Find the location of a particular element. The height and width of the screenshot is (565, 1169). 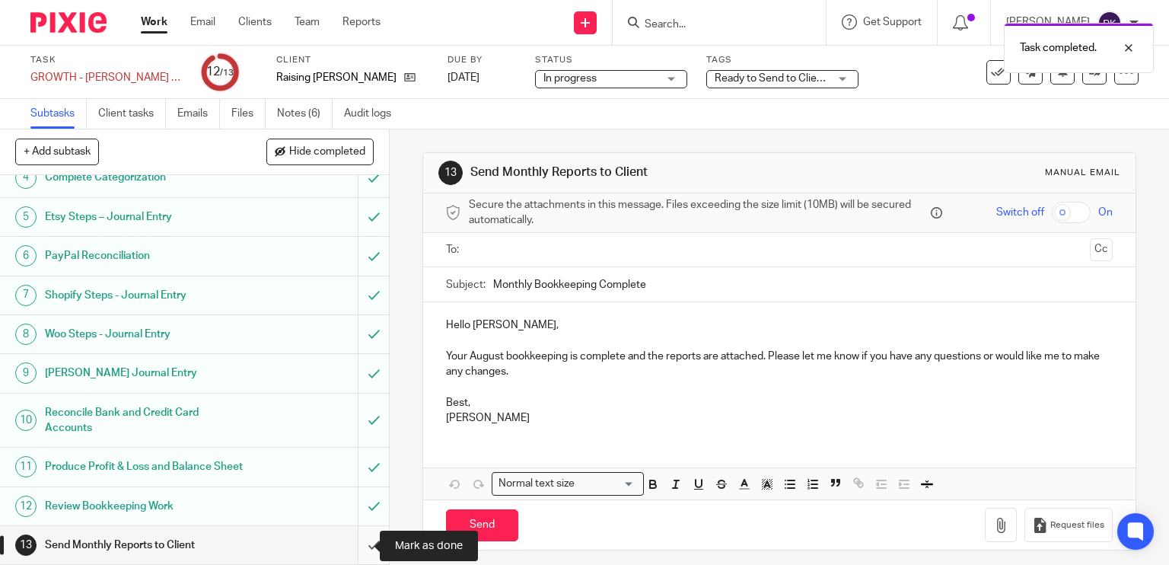

a: Files is located at coordinates (248, 113).